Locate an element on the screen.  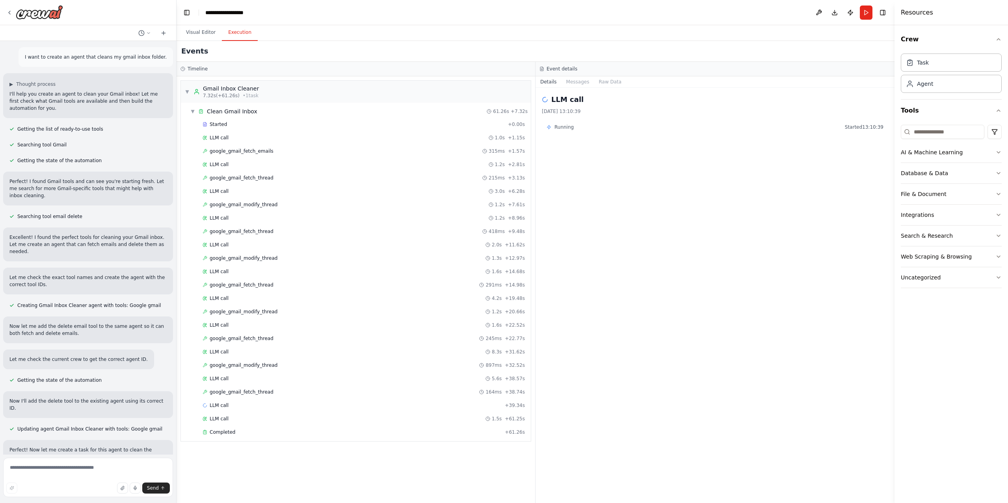
span: + 14.98s is located at coordinates (514, 285).